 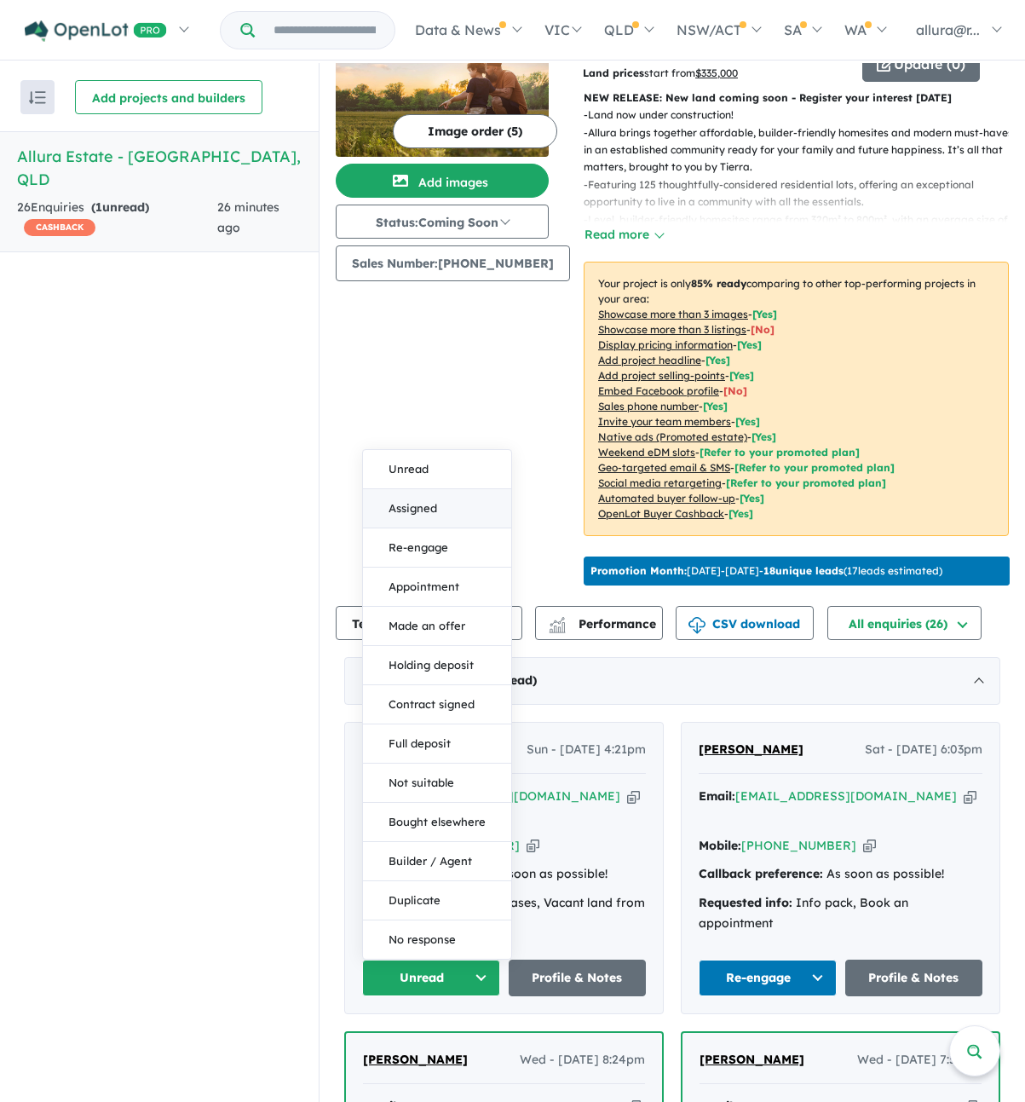 What do you see at coordinates (672, 436) in the screenshot?
I see `u: Native ads (Promoted estate)` at bounding box center [672, 436].